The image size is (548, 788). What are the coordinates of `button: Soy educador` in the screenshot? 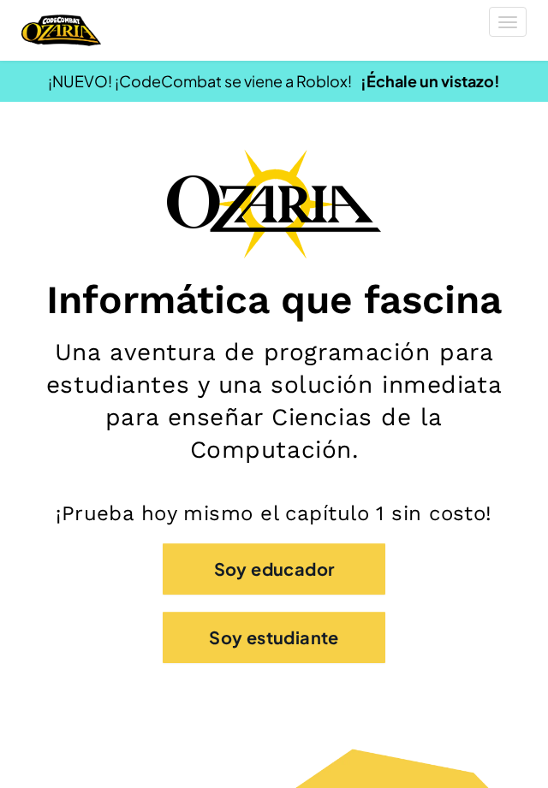 It's located at (274, 569).